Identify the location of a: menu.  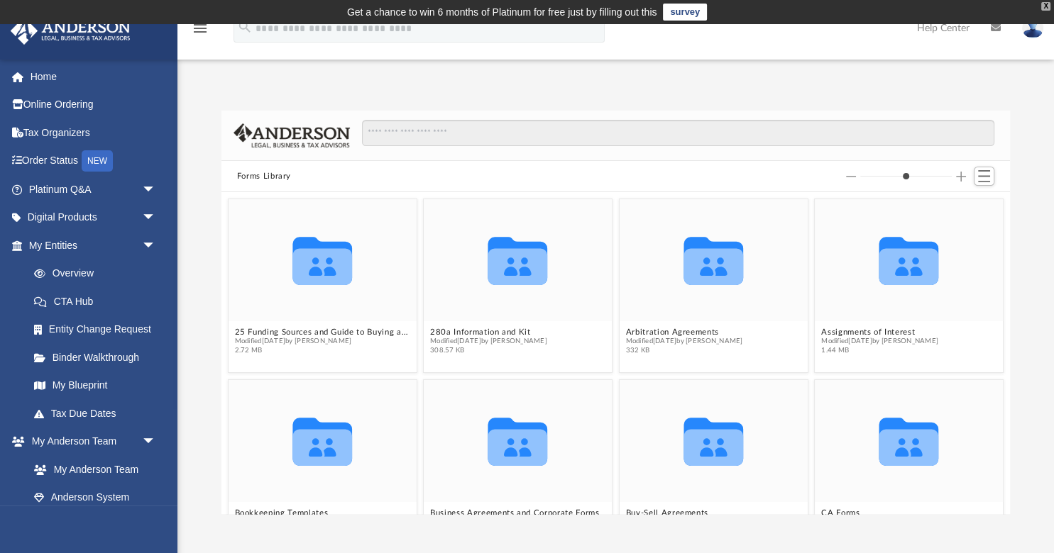
(200, 32).